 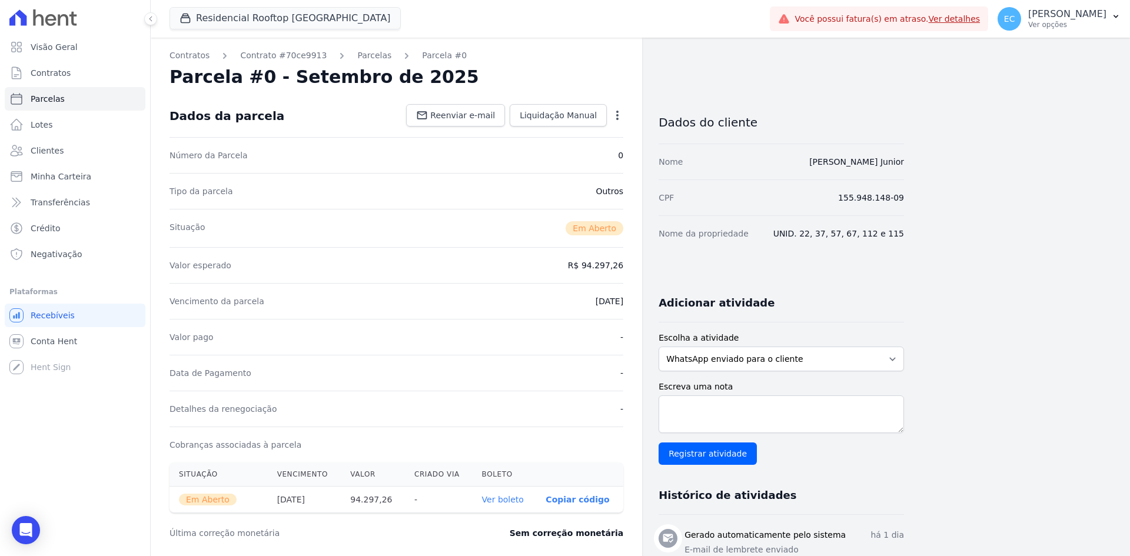 What do you see at coordinates (504, 474) in the screenshot?
I see `th: Boleto` at bounding box center [504, 474].